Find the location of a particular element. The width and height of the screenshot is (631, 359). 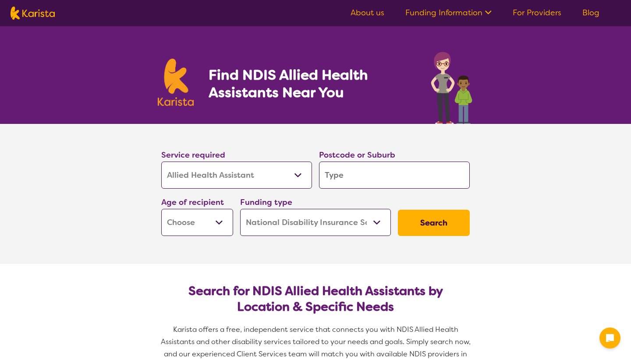

h2: Search for NDIS Allied Health Assistants by Location & Specific Needs is located at coordinates (315, 299).